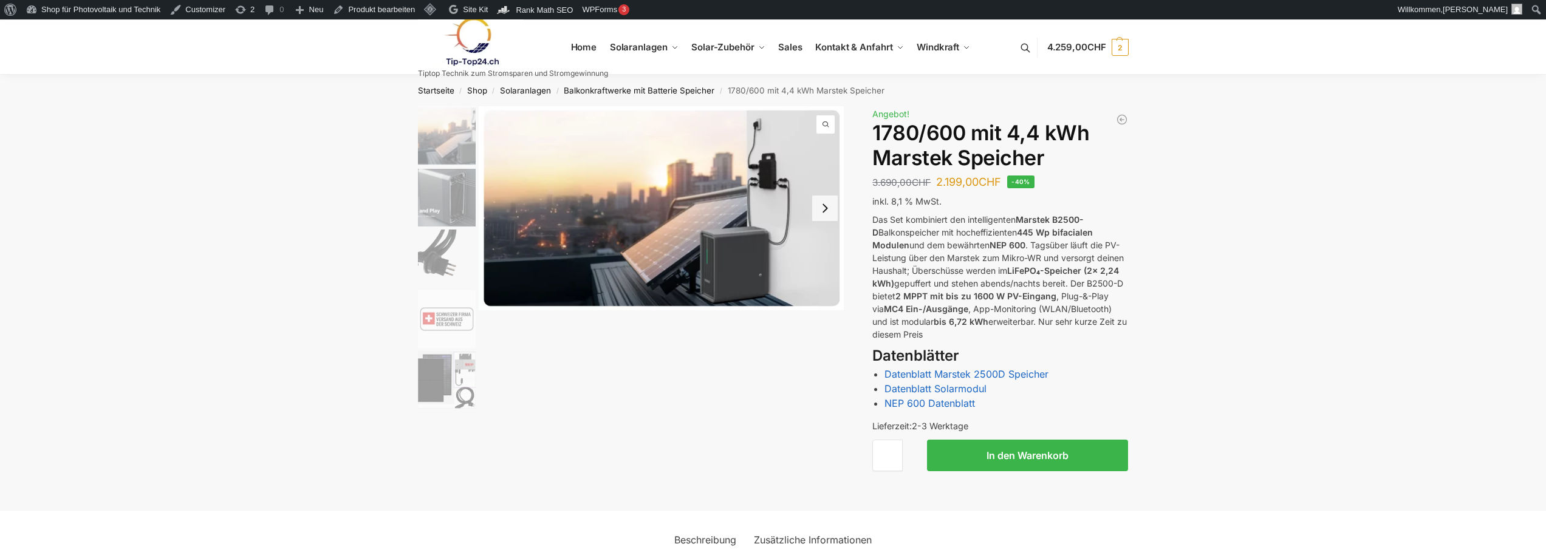  What do you see at coordinates (1088, 47) in the screenshot?
I see `a: 4.259,00CHF 2` at bounding box center [1088, 47].